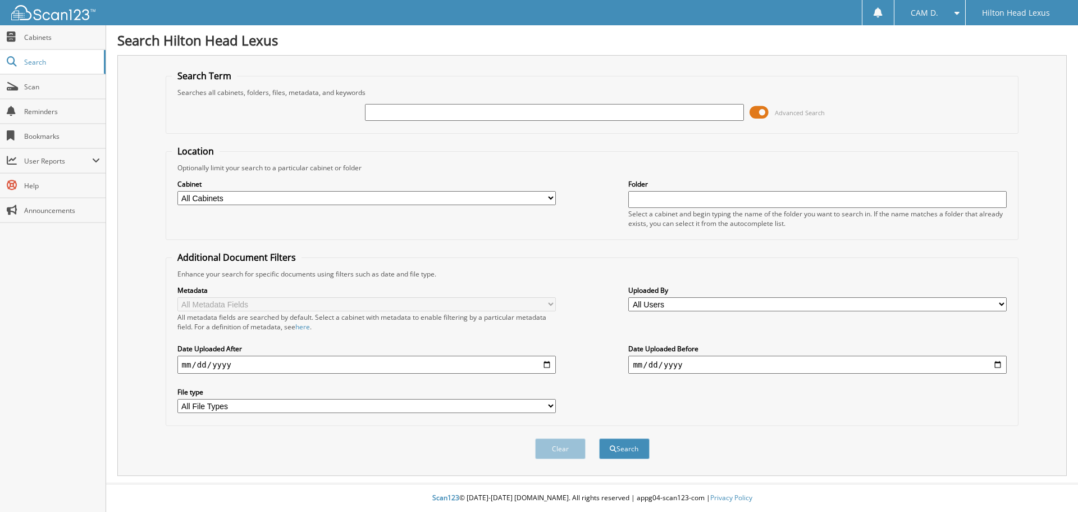  Describe the element at coordinates (446, 497) in the screenshot. I see `span: Scan123` at that location.